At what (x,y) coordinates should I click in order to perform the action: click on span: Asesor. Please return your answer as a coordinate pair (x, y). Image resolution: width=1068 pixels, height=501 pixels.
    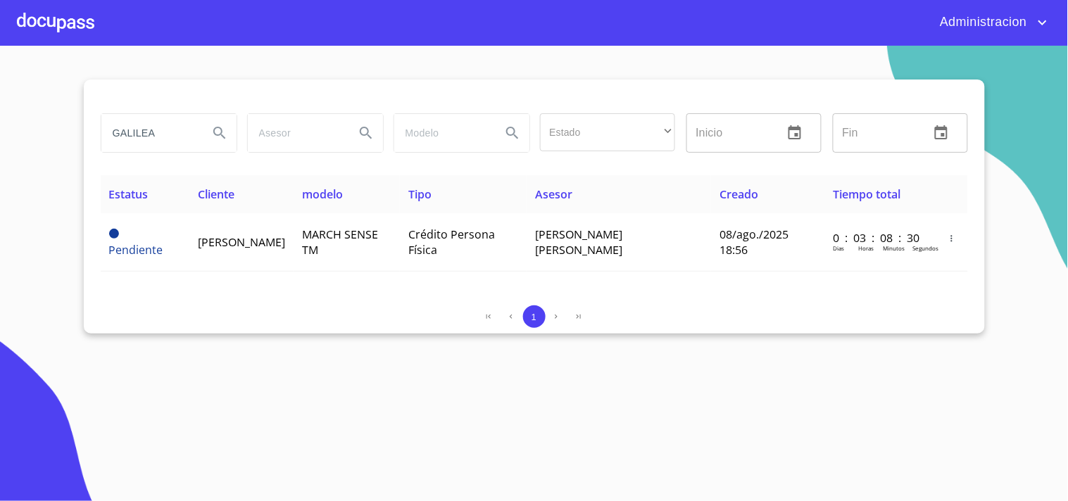
    Looking at the image, I should click on (553, 194).